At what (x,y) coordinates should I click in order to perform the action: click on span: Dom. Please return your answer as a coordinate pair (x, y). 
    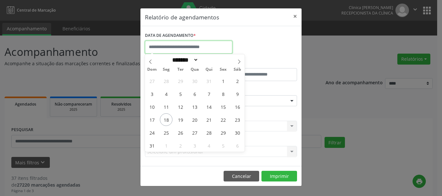
    Looking at the image, I should click on (152, 70).